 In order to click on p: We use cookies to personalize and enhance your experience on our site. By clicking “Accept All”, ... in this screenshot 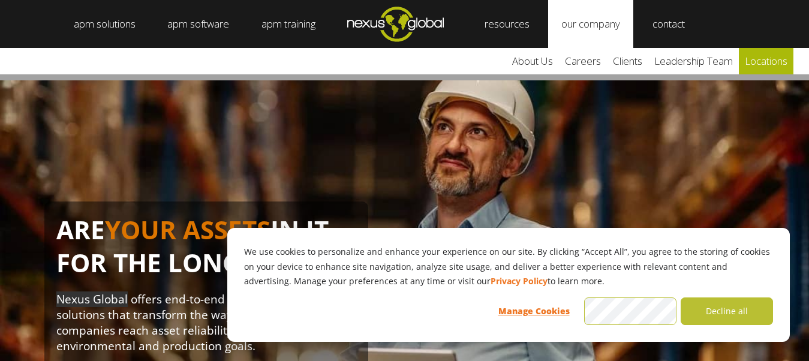, I will do `click(509, 267)`.